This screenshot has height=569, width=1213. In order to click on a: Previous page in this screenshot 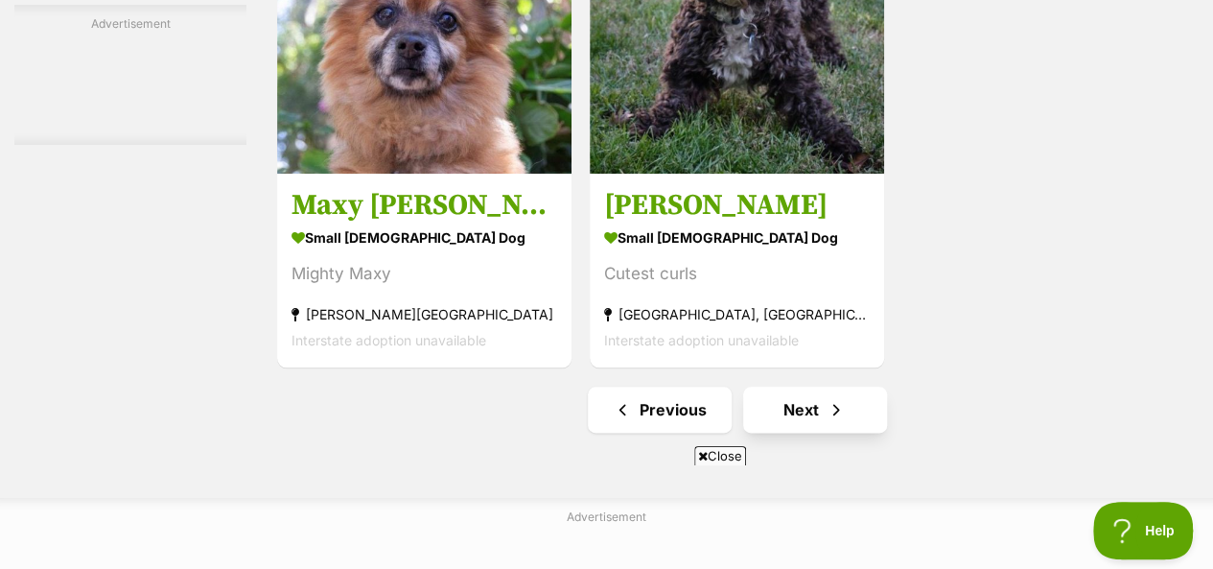, I will do `click(660, 409)`.